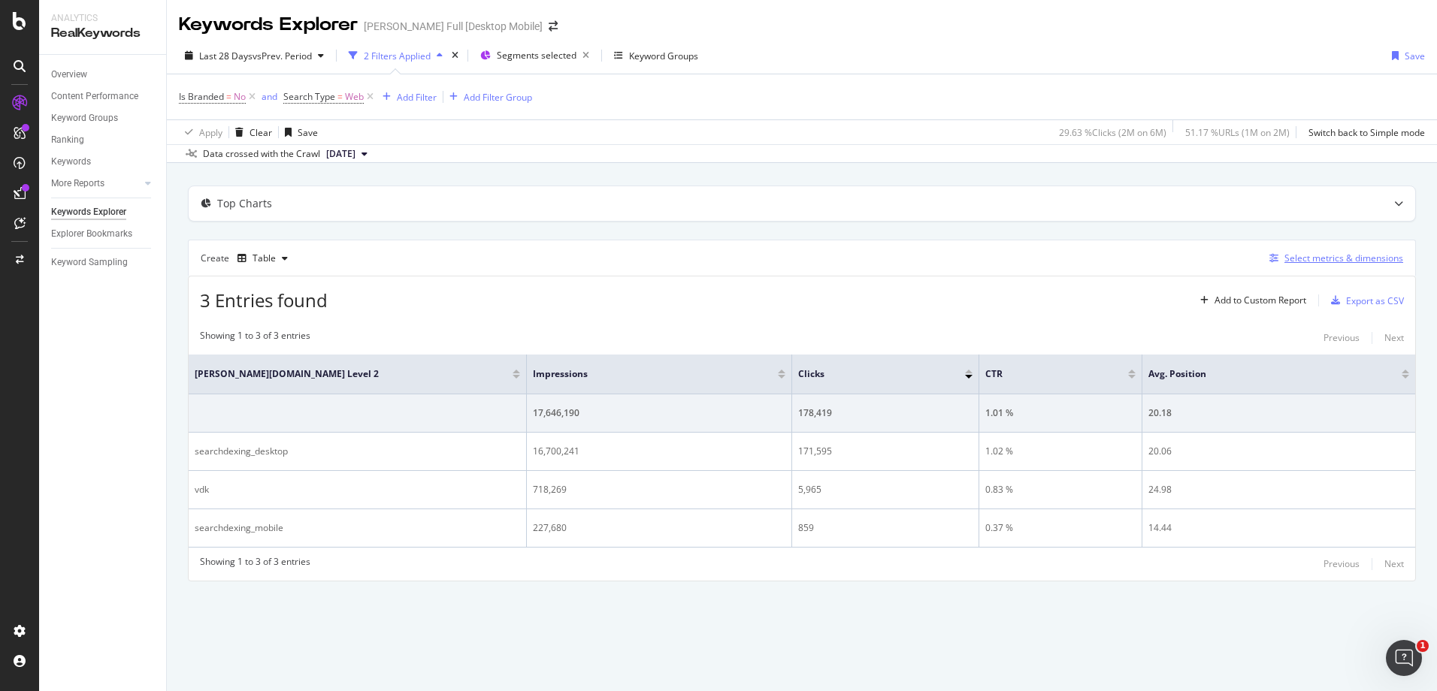 The width and height of the screenshot is (1437, 691). Describe the element at coordinates (1045, 374) in the screenshot. I see `span: CTR` at that location.